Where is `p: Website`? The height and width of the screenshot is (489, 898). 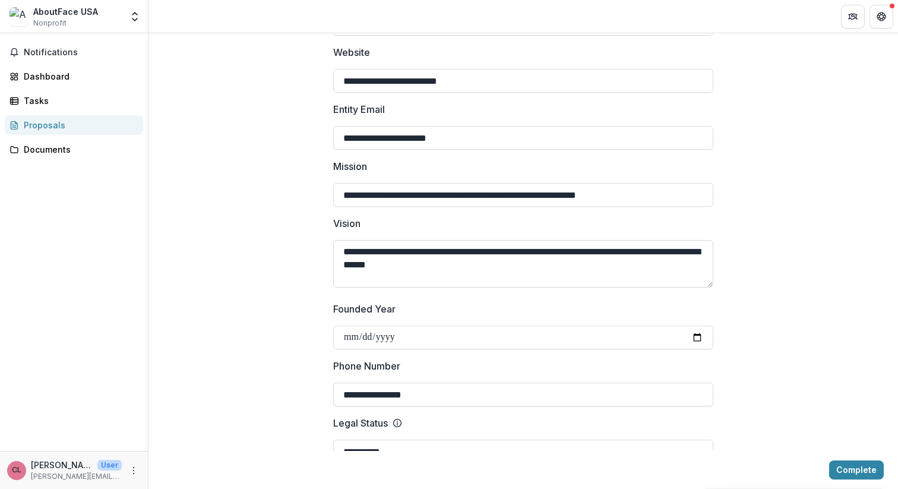
p: Website is located at coordinates (352, 52).